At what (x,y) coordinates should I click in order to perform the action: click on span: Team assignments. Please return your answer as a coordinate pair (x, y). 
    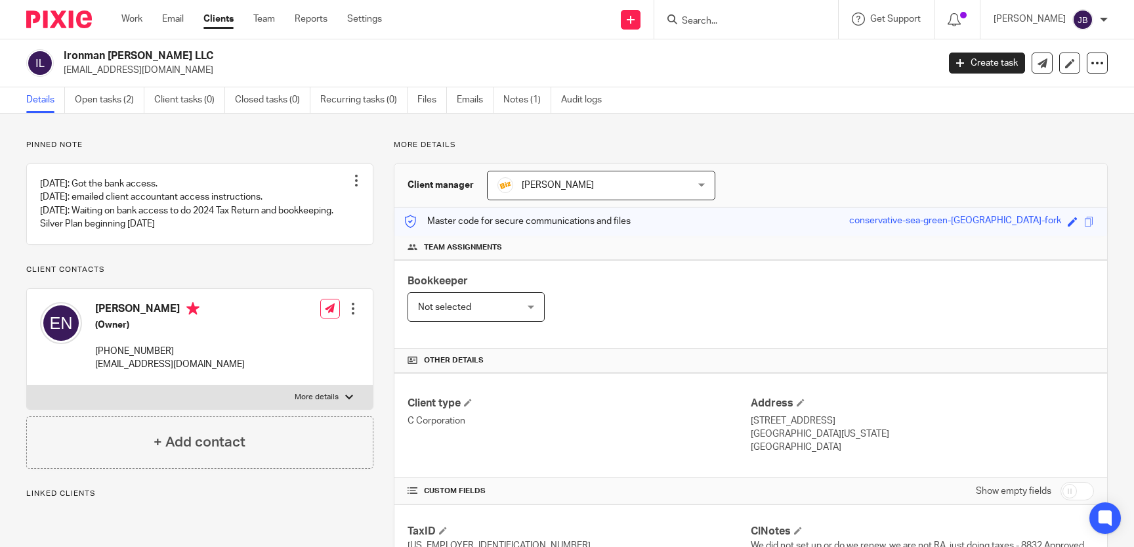
    Looking at the image, I should click on (463, 247).